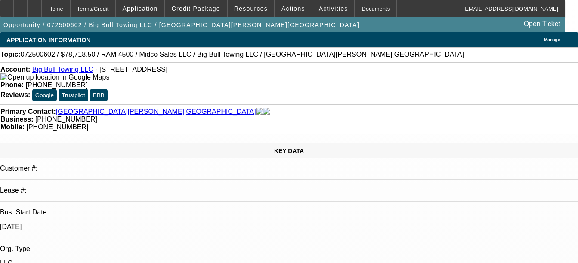 The height and width of the screenshot is (263, 578). I want to click on a: Open Ticket, so click(542, 24).